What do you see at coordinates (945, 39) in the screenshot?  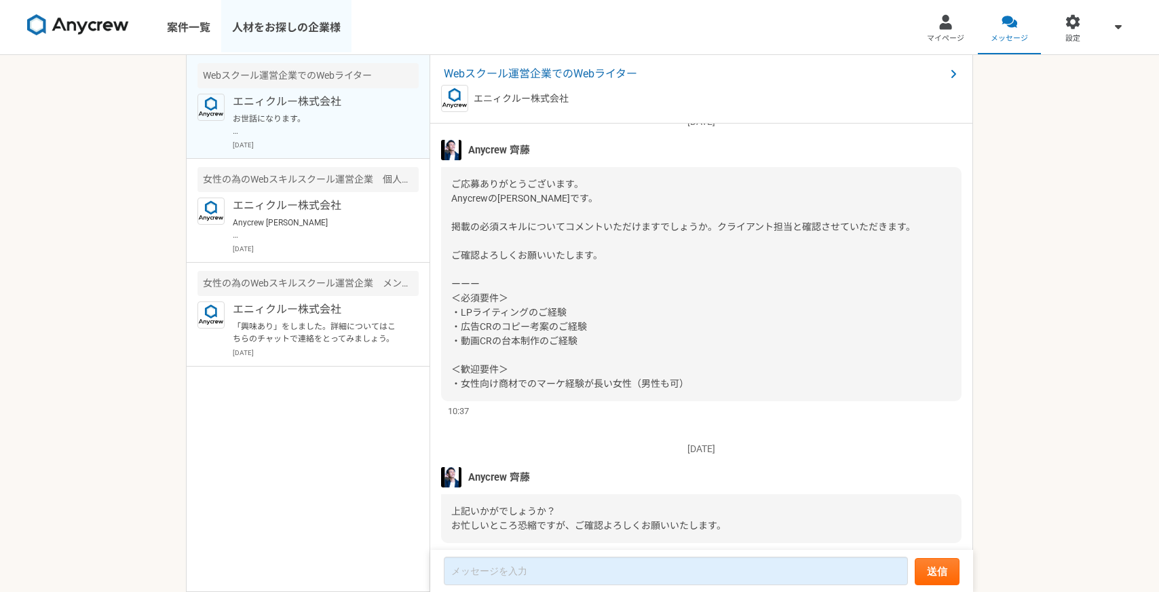 I see `span: マイページ` at bounding box center [945, 39].